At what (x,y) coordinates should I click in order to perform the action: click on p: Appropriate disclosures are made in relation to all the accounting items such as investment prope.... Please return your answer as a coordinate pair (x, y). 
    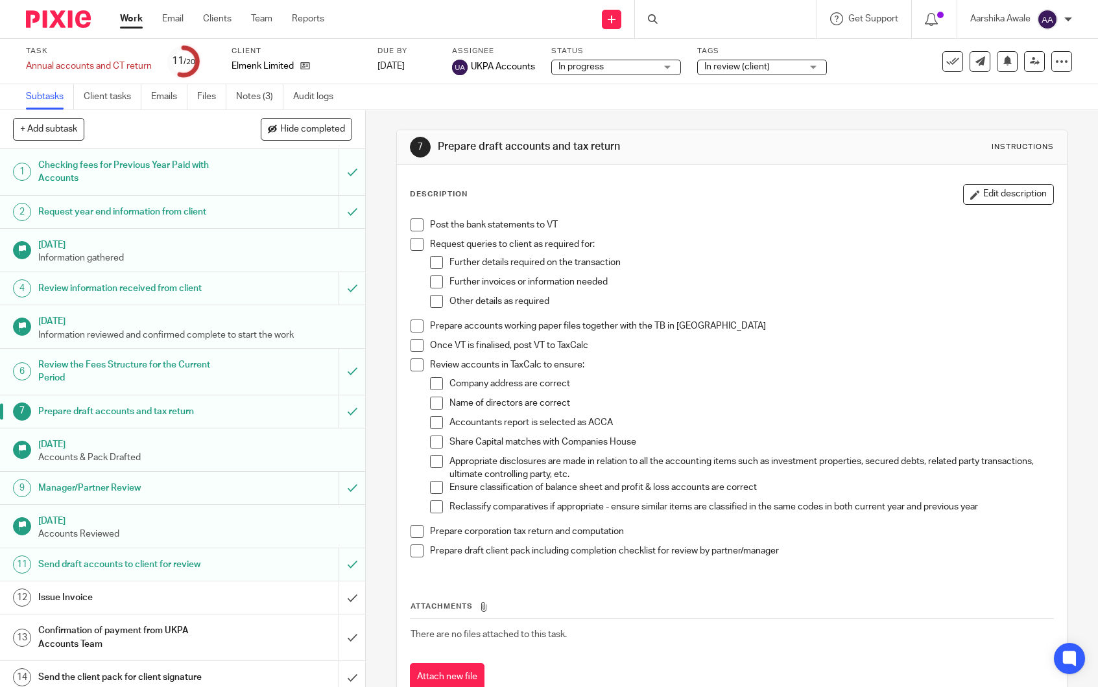
    Looking at the image, I should click on (751, 468).